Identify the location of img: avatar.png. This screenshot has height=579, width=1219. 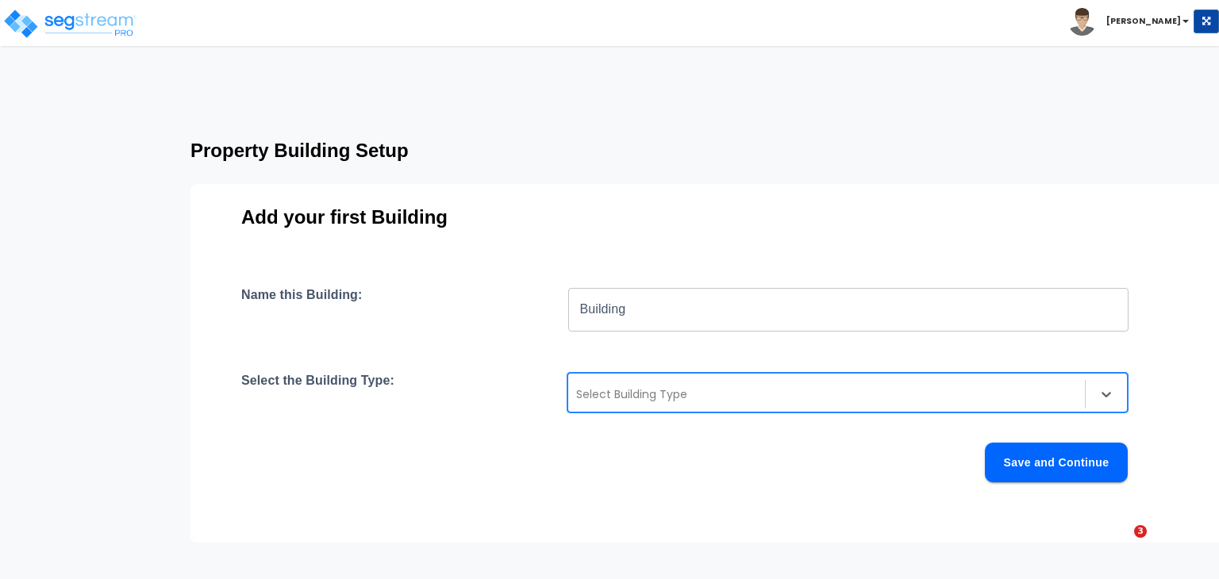
(1082, 21).